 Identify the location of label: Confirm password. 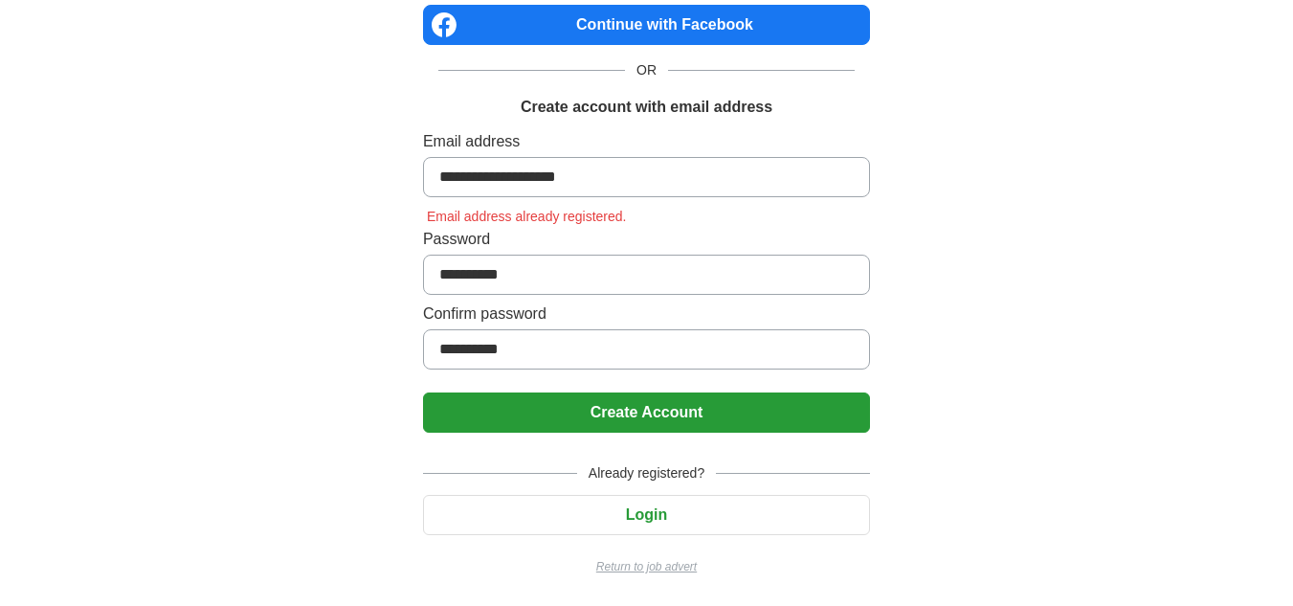
(646, 314).